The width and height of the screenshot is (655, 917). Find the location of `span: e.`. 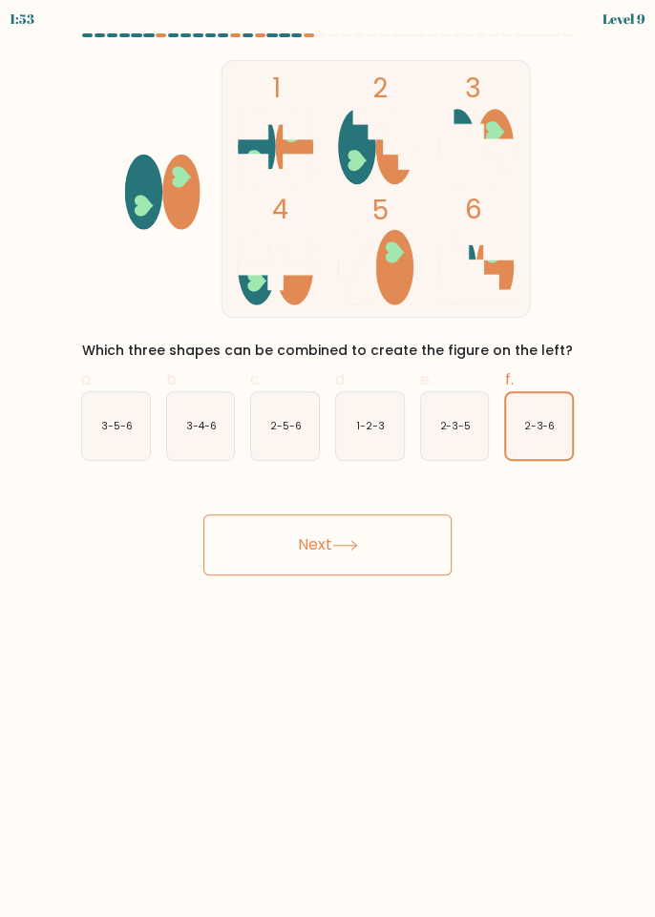

span: e. is located at coordinates (426, 379).